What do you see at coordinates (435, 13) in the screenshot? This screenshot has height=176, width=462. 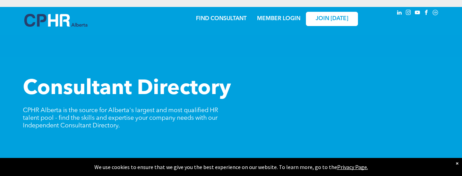 I see `a: Social network` at bounding box center [435, 13].